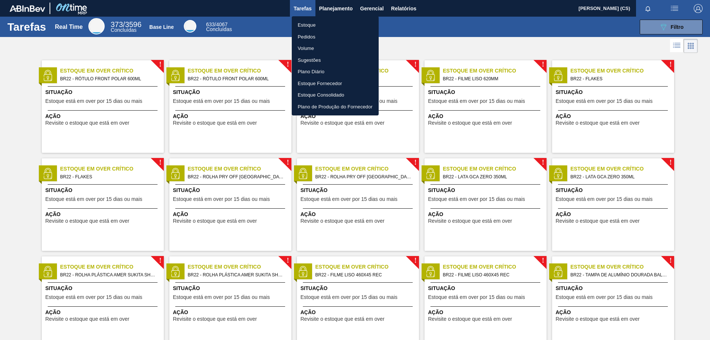 This screenshot has width=710, height=340. Describe the element at coordinates (335, 48) in the screenshot. I see `a: Volume` at that location.